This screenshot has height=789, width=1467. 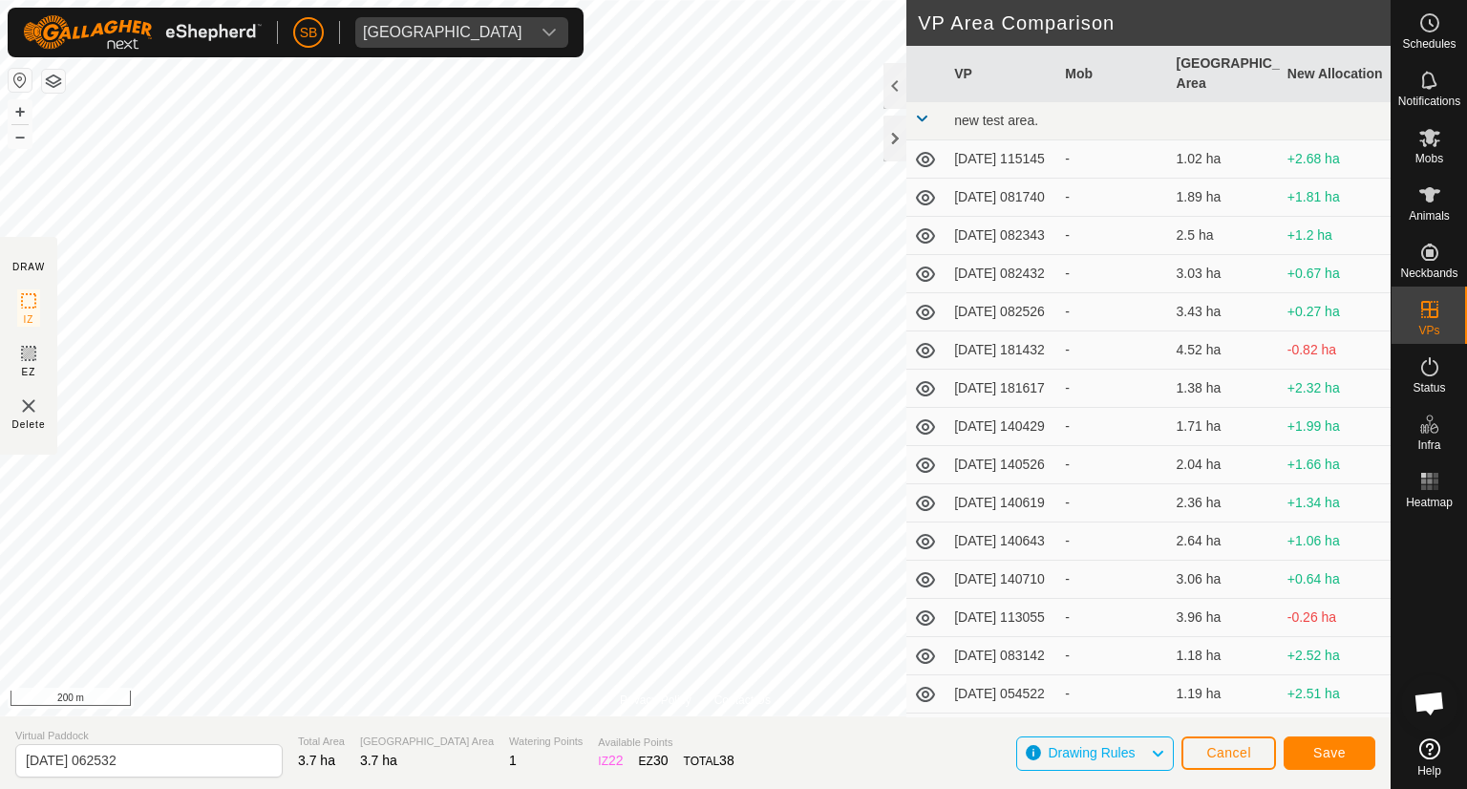 What do you see at coordinates (1335, 465) in the screenshot?
I see `td: +1.66 ha` at bounding box center [1335, 465].